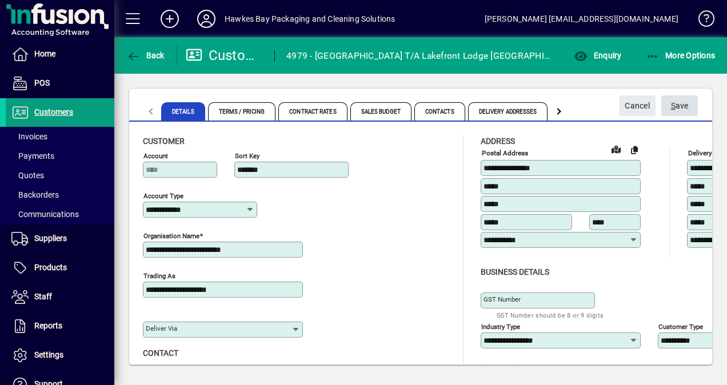 This screenshot has width=727, height=385. What do you see at coordinates (45, 54) in the screenshot?
I see `span: Home` at bounding box center [45, 54].